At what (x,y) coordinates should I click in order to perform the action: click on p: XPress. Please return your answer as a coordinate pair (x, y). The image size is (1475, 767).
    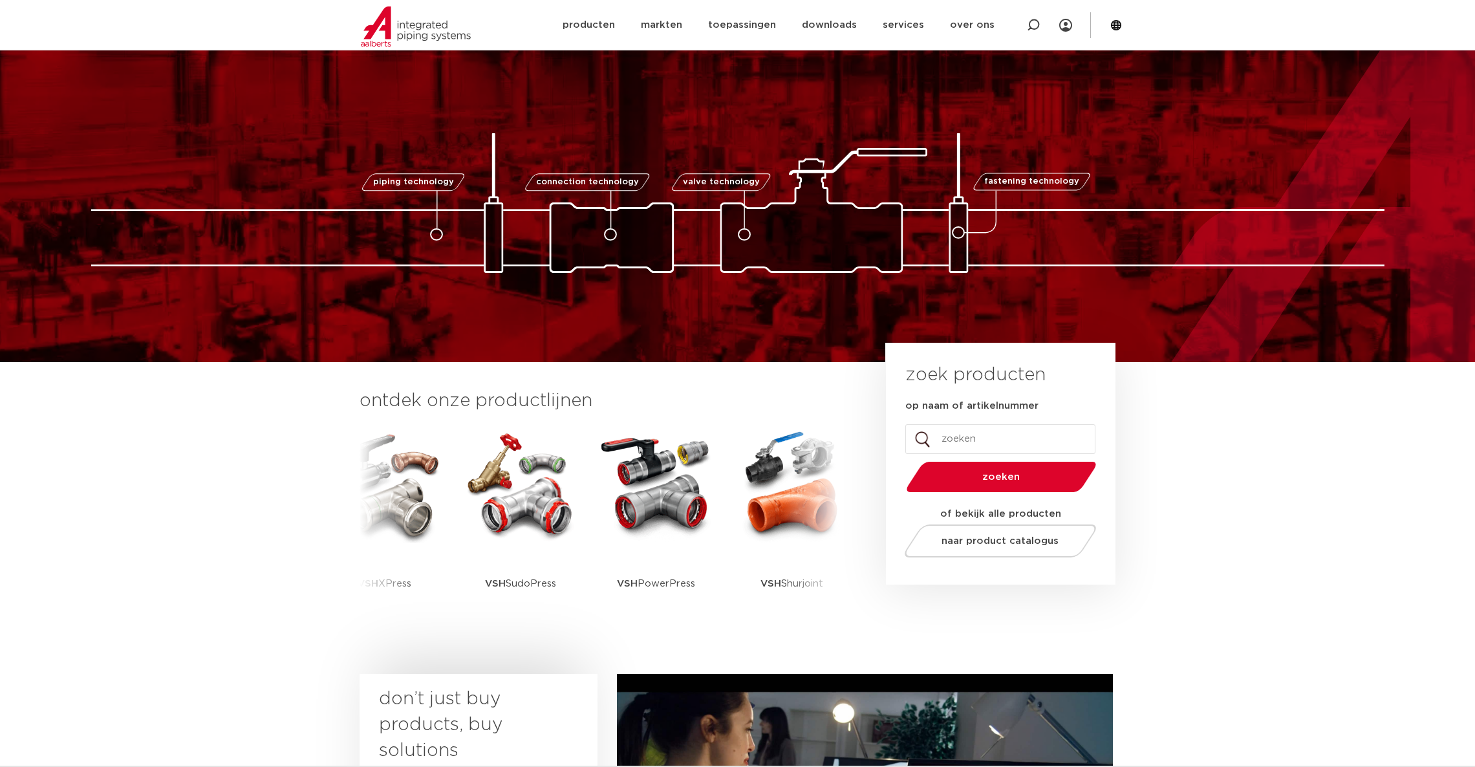
    Looking at the image, I should click on (384, 583).